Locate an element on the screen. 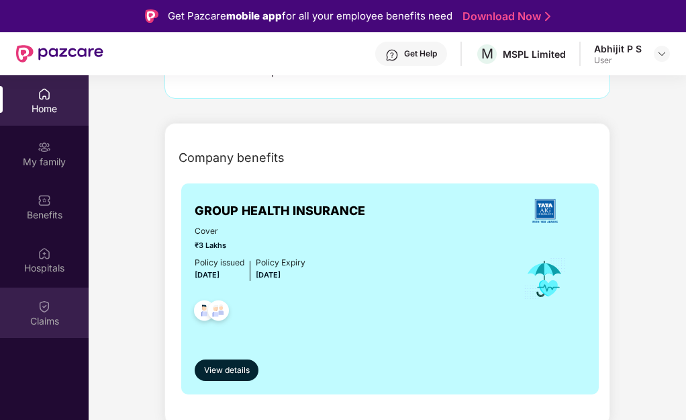  span: M is located at coordinates (488, 54).